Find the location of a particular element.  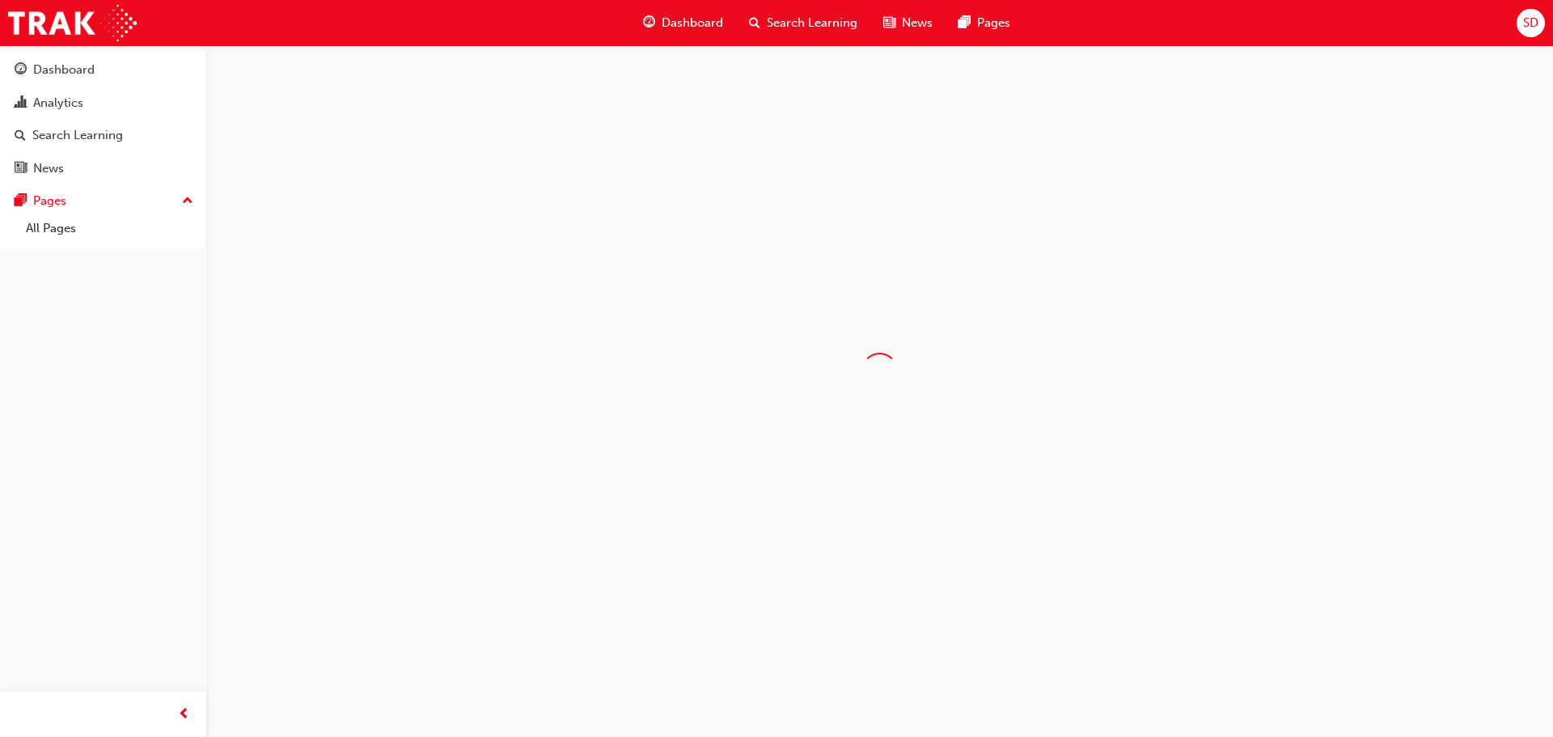

span: Search Learning is located at coordinates (812, 23).